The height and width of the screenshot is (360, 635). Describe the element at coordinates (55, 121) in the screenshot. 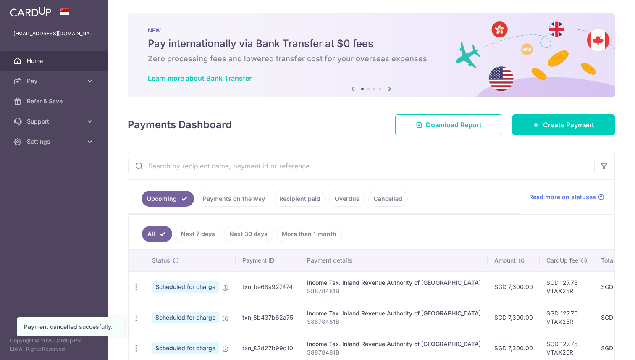

I see `span: Support` at that location.